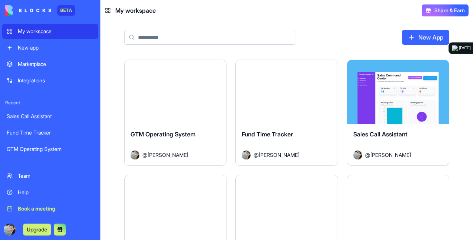 The image size is (473, 240). What do you see at coordinates (56, 208) in the screenshot?
I see `div: Book a meeting` at bounding box center [56, 208].